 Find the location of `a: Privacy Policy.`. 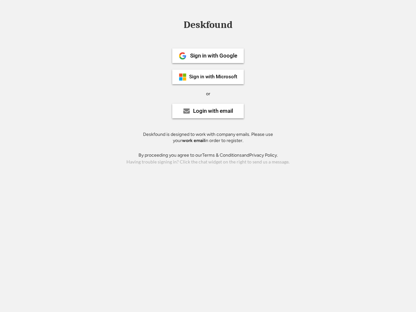

a: Privacy Policy. is located at coordinates (264, 155).